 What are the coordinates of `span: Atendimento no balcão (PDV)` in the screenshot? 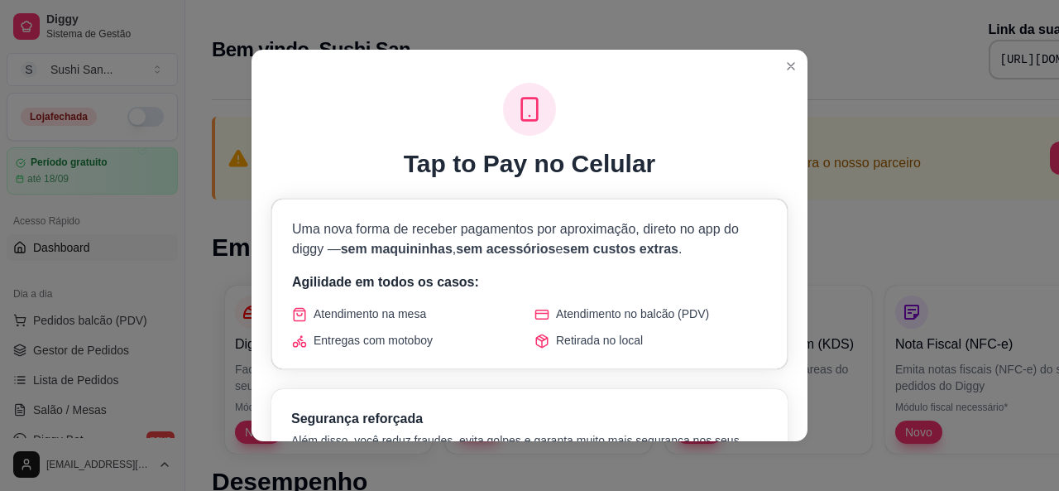 It's located at (632, 314).